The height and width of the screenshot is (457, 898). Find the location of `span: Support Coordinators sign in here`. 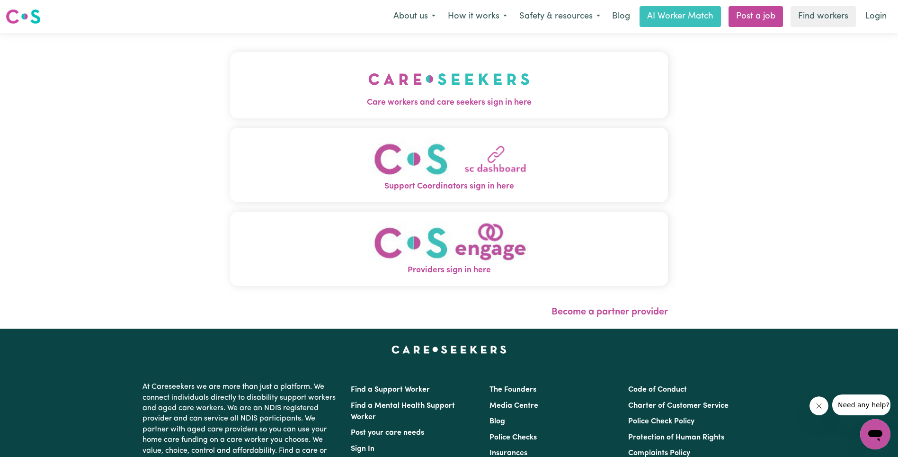

span: Support Coordinators sign in here is located at coordinates (449, 187).